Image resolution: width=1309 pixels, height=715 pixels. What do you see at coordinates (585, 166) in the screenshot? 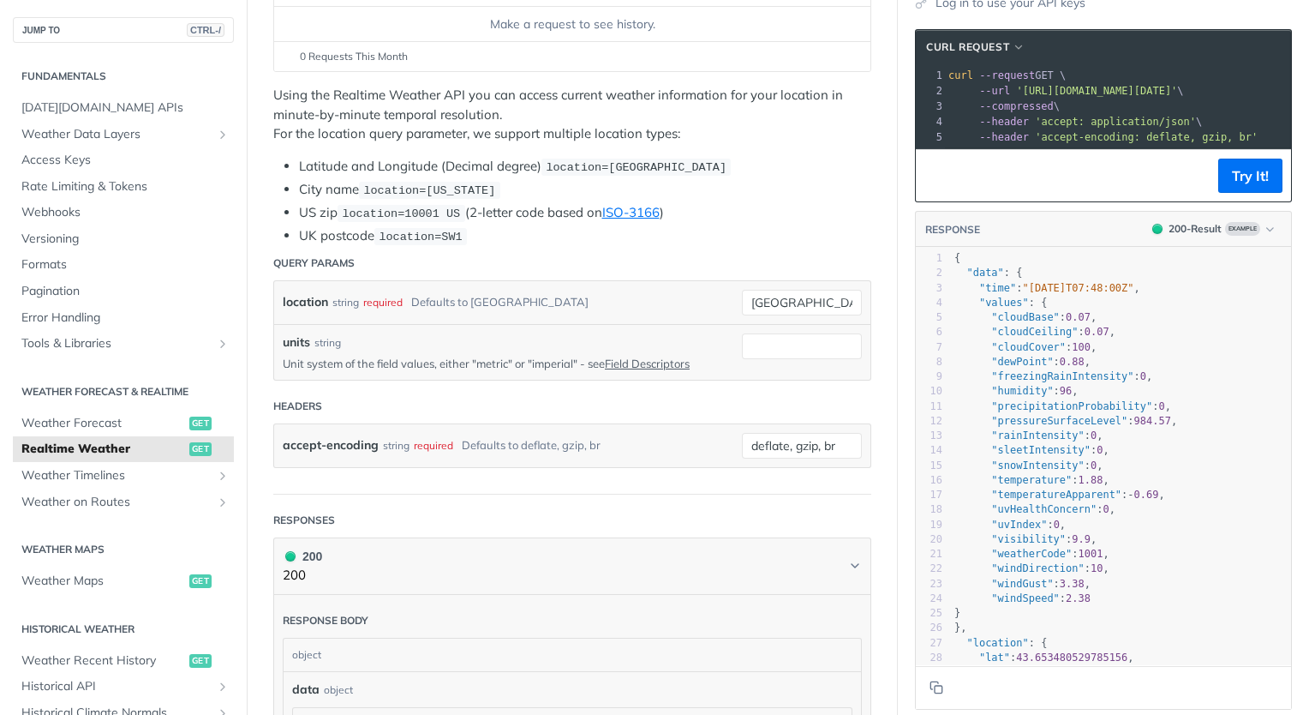
I see `li: Latitude and Longitude (Decimal degree)` at bounding box center [585, 166].